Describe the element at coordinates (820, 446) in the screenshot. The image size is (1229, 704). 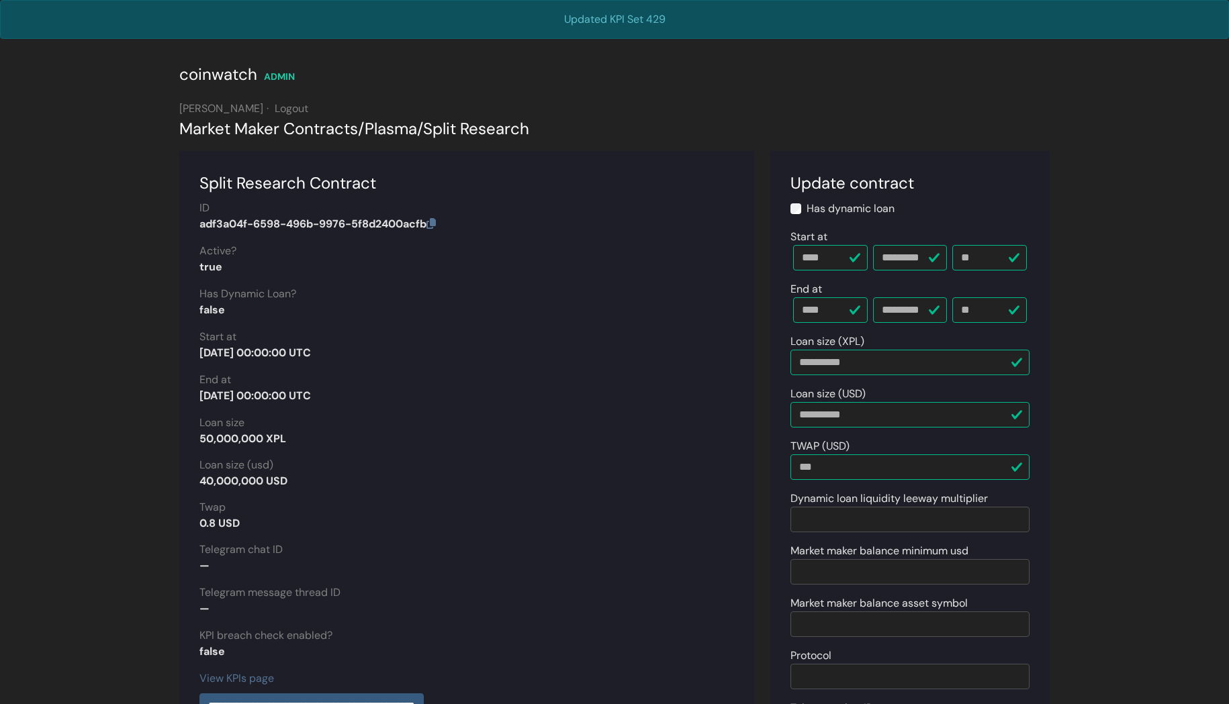
I see `label: TWAP (USD)` at that location.